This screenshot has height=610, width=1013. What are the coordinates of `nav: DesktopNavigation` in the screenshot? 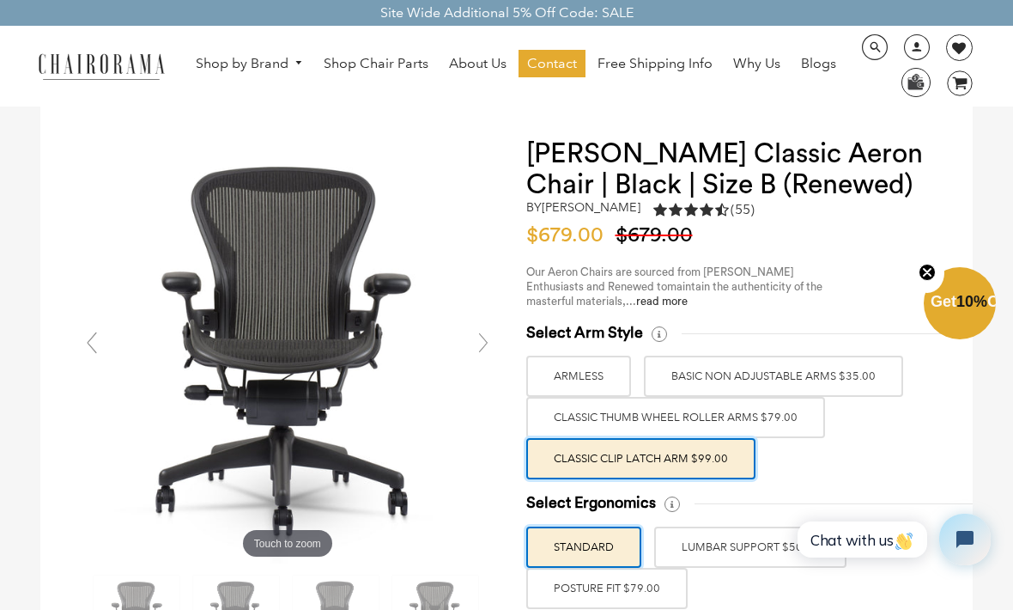 It's located at (516, 65).